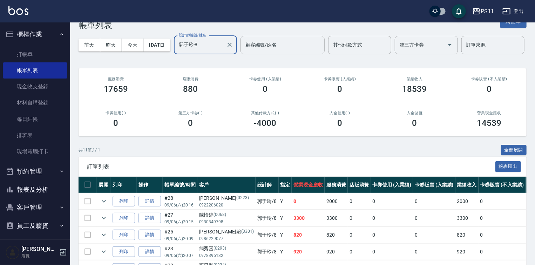  Describe the element at coordinates (227, 205) in the screenshot. I see `p: 0922206020` at that location.